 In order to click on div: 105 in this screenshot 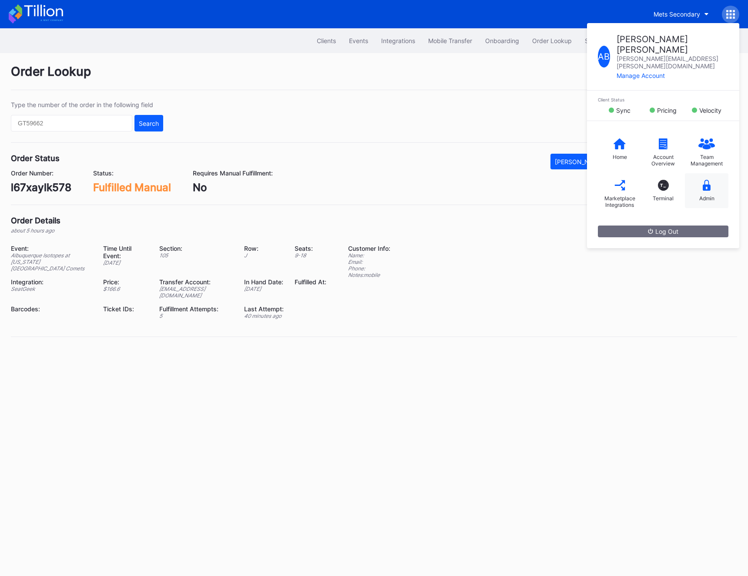, I will do `click(196, 255)`.